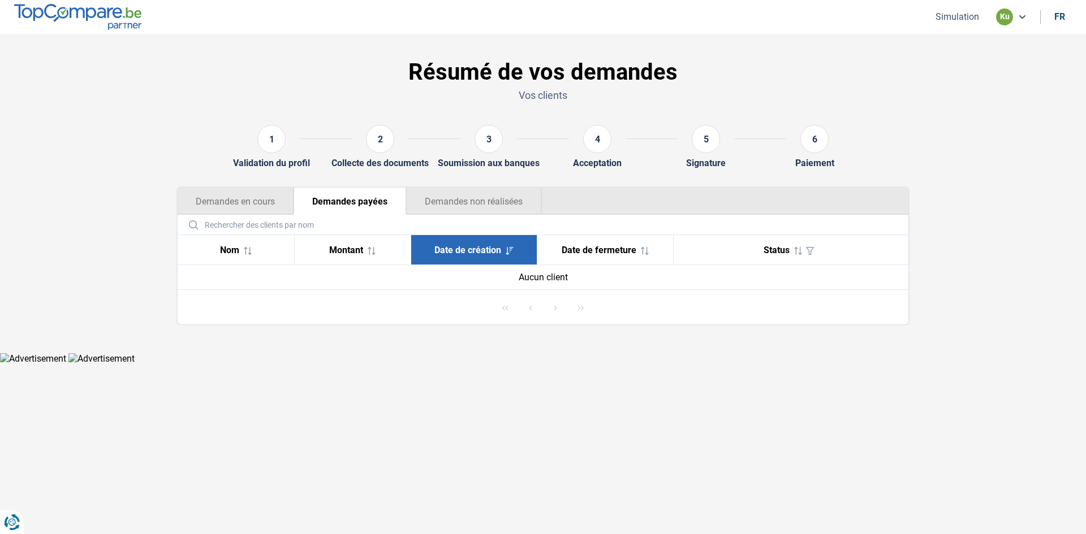  I want to click on span: Nom, so click(230, 250).